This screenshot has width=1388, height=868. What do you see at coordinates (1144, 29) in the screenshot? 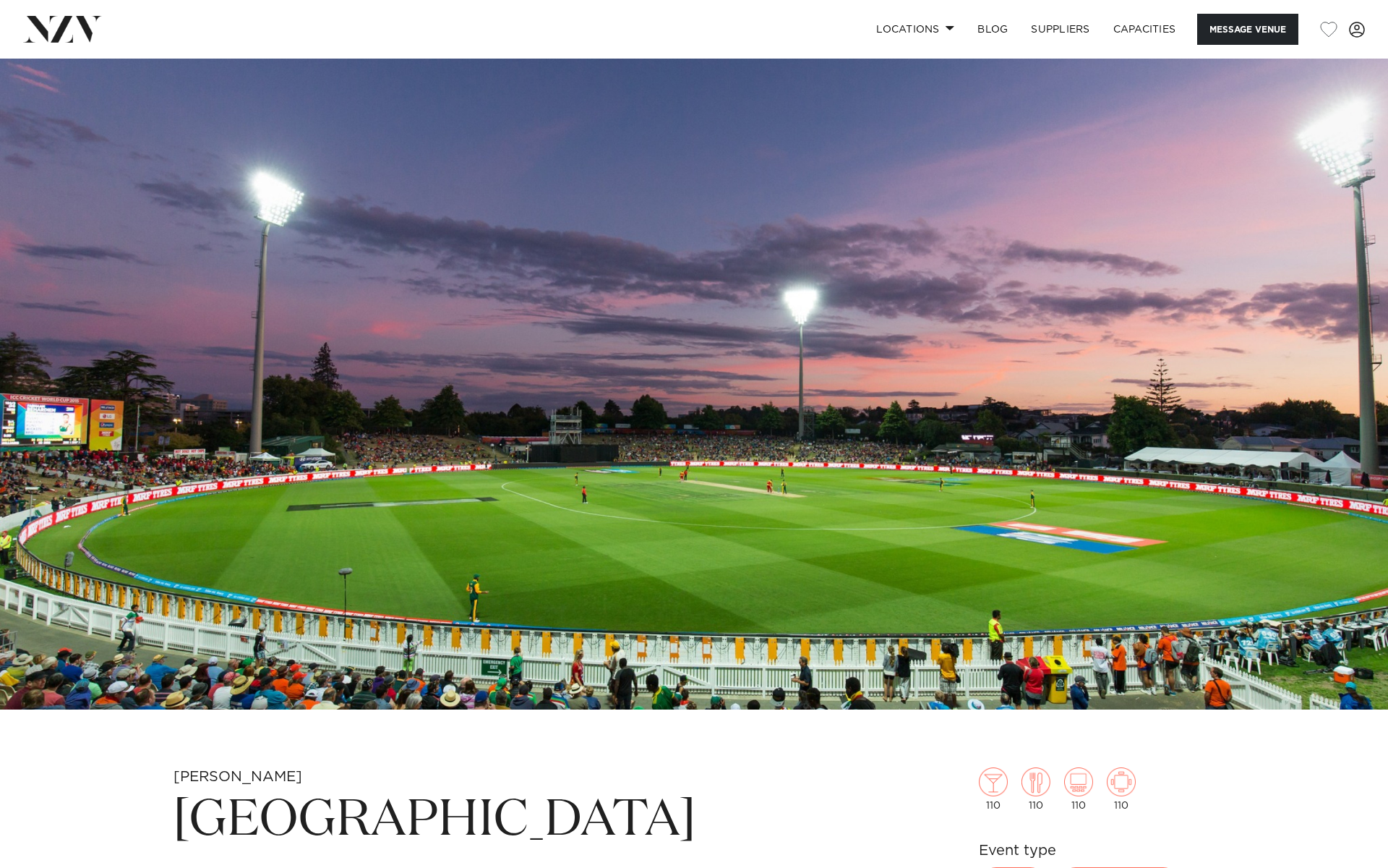
I see `a: Capacities` at bounding box center [1144, 29].